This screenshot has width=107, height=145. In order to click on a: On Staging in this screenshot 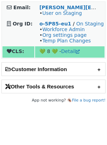, I will do `click(90, 24)`.